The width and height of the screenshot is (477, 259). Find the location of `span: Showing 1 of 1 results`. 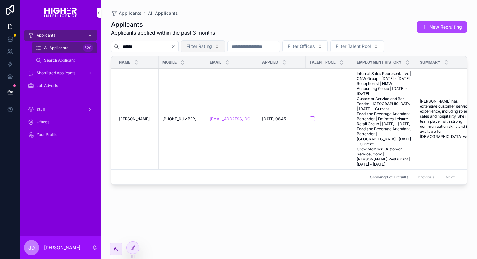

span: Showing 1 of 1 results is located at coordinates (389, 177).